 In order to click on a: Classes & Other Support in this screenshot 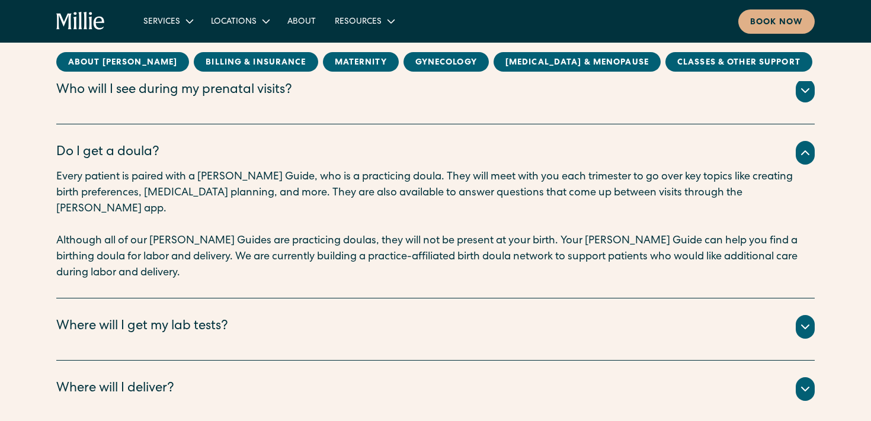, I will do `click(739, 62)`.